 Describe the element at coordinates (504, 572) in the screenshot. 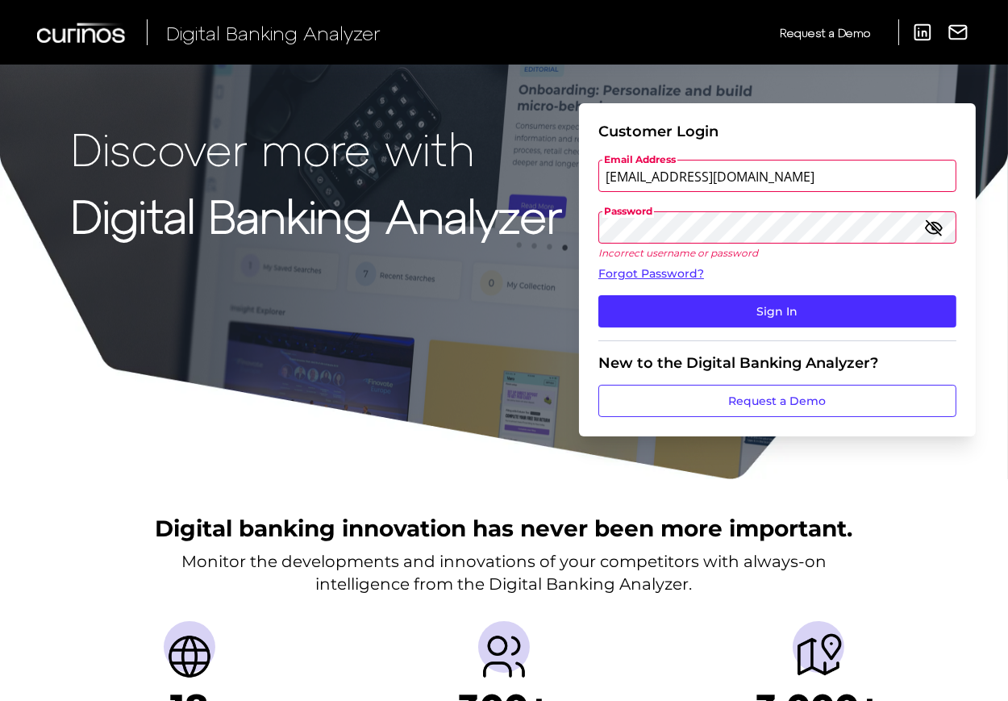

I see `p: Monitor the developments and innovations of your competitors with always-on intelligence from the...` at that location.